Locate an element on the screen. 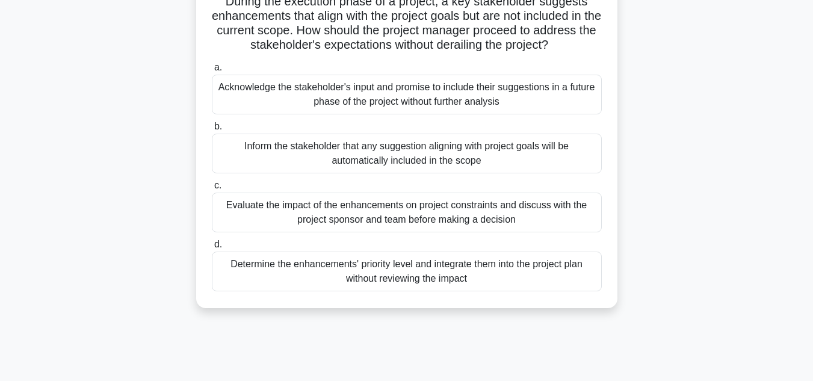  span: d. is located at coordinates (218, 244).